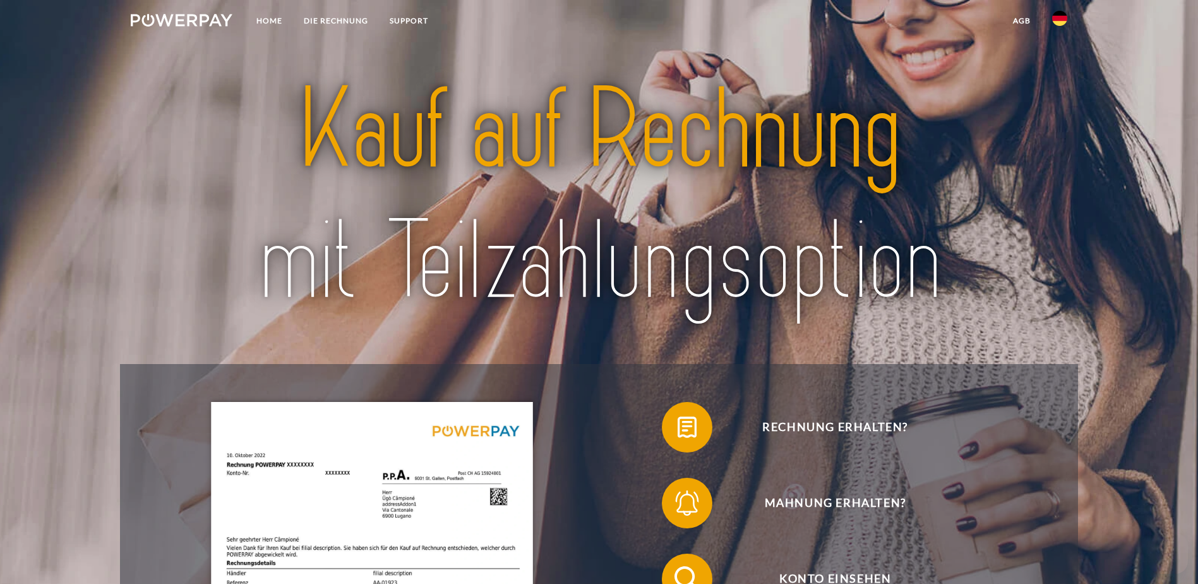 Image resolution: width=1198 pixels, height=584 pixels. Describe the element at coordinates (269, 21) in the screenshot. I see `a: Home` at that location.